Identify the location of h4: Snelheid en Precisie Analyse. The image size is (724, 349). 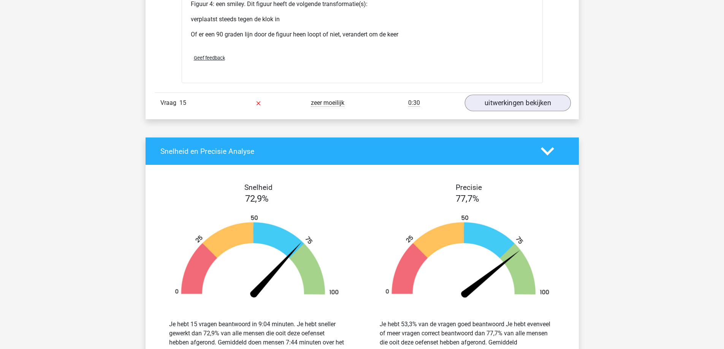
(345, 151).